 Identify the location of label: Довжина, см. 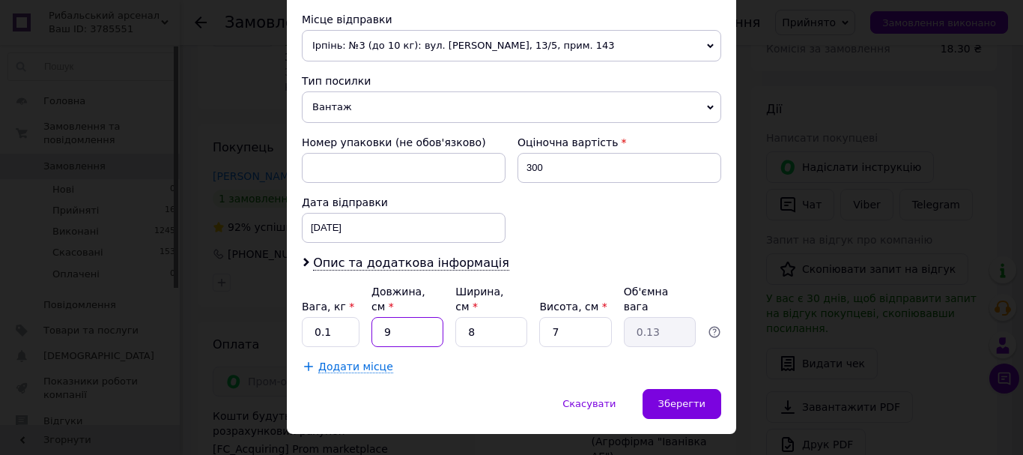
(398, 299).